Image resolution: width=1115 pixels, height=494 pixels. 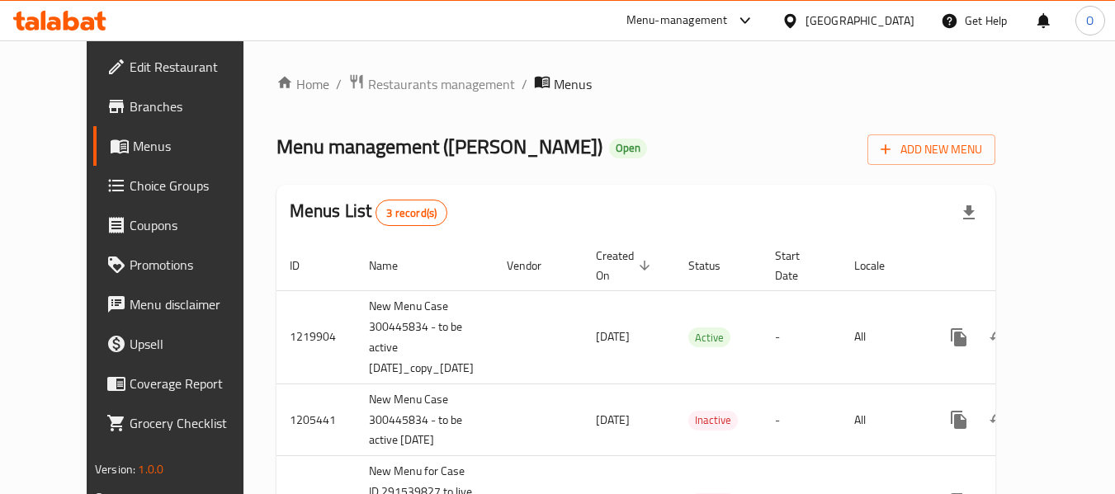 I want to click on a: Upsell, so click(x=183, y=344).